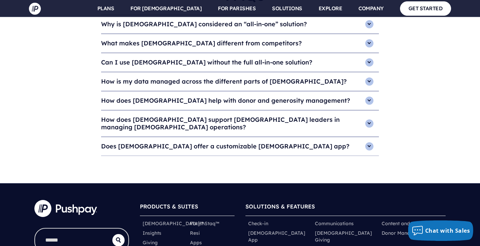 The width and height of the screenshot is (480, 246). Describe the element at coordinates (441, 230) in the screenshot. I see `button: Chat with Sales` at that location.